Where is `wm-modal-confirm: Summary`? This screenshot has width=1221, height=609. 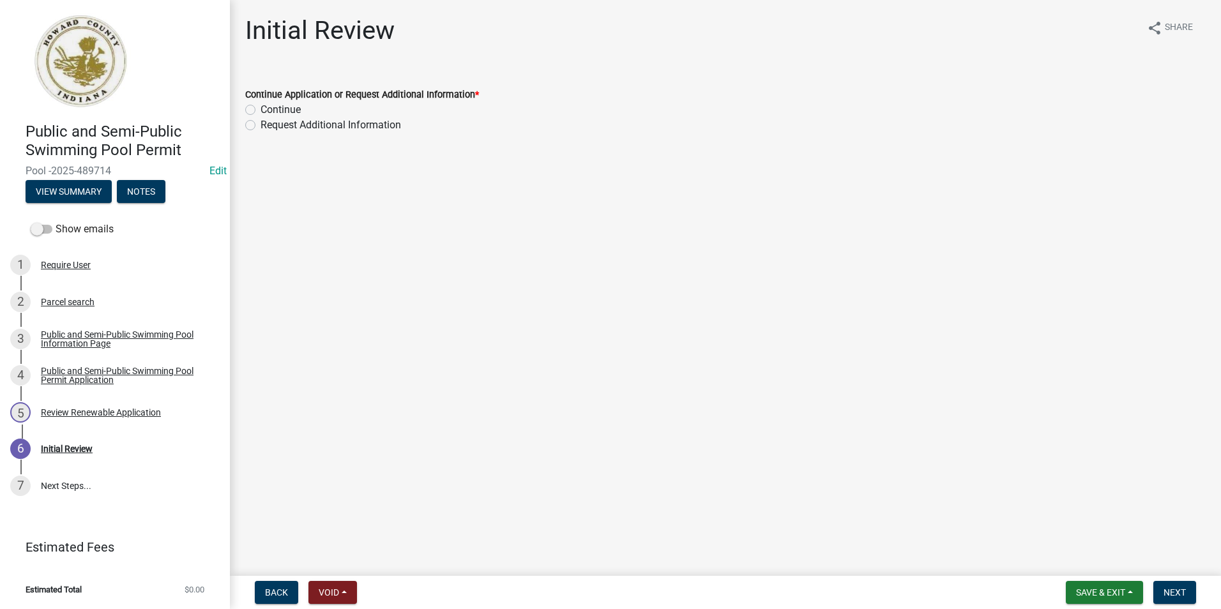
wm-modal-confirm: Summary is located at coordinates (68, 192).